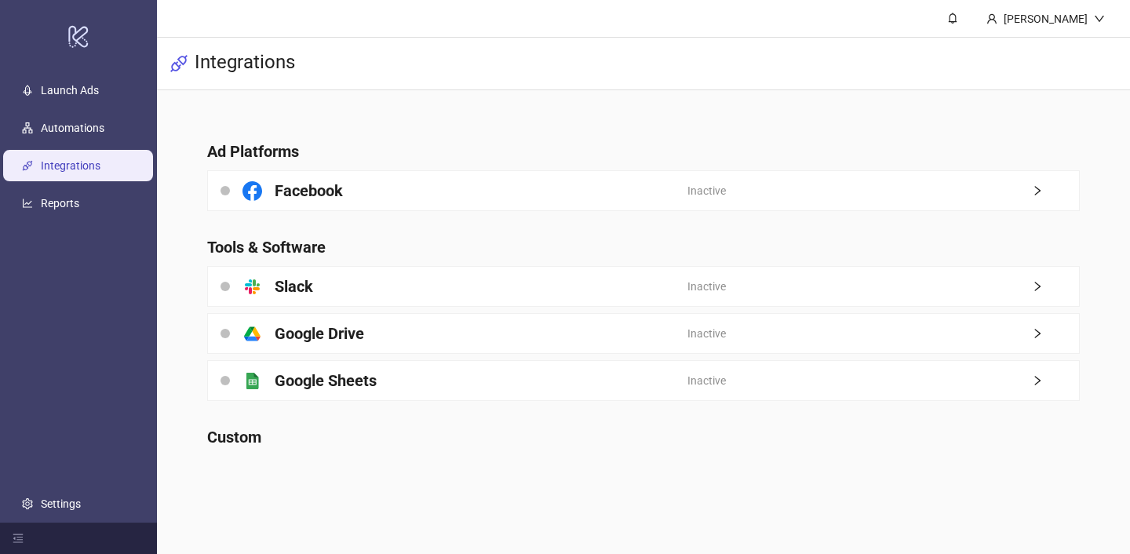 Image resolution: width=1130 pixels, height=554 pixels. I want to click on a: Google SheetsInactiveright, so click(644, 381).